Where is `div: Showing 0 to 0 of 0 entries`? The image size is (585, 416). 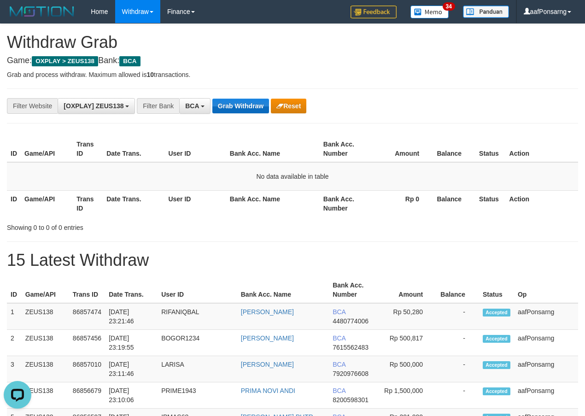
div: Showing 0 to 0 of 0 entries is located at coordinates (122, 226).